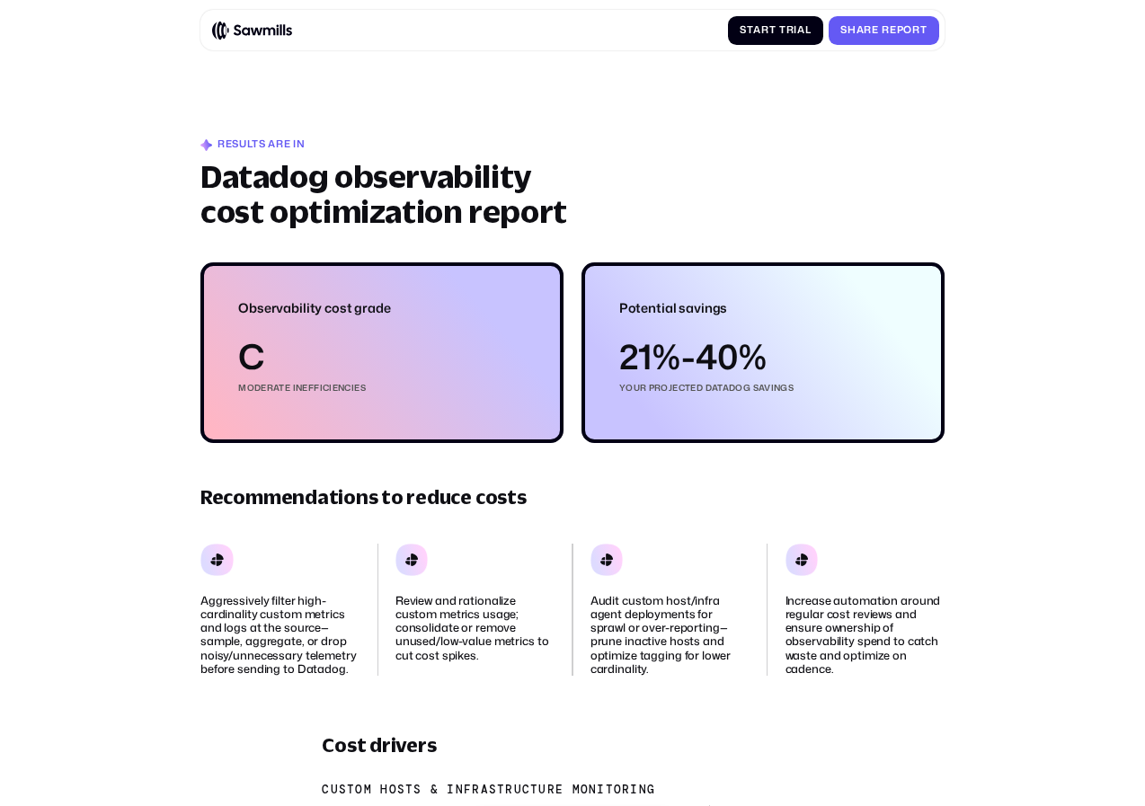 The width and height of the screenshot is (1145, 806). What do you see at coordinates (865, 635) in the screenshot?
I see `p: Increase automation around regular cost reviews and ensure ownership of observability spend to ca...` at bounding box center [865, 635].